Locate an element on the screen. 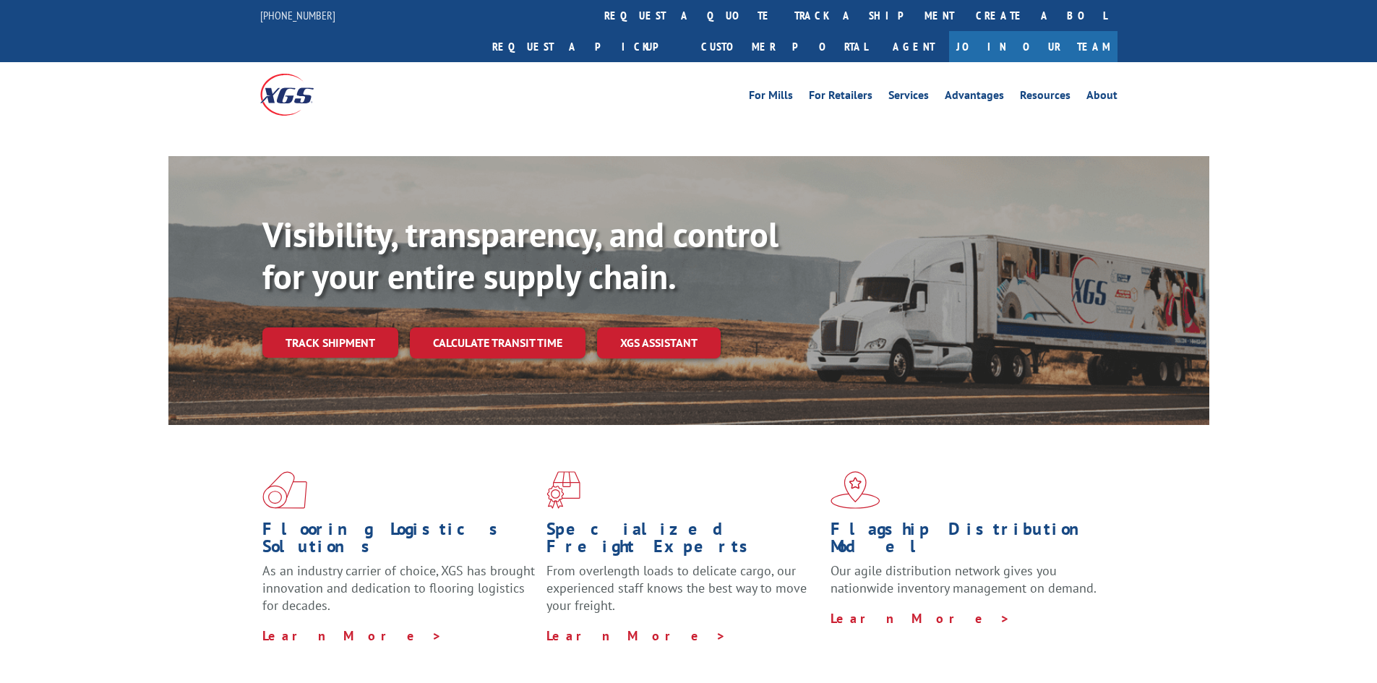  h1: Specialized Freight Experts is located at coordinates (683, 541).